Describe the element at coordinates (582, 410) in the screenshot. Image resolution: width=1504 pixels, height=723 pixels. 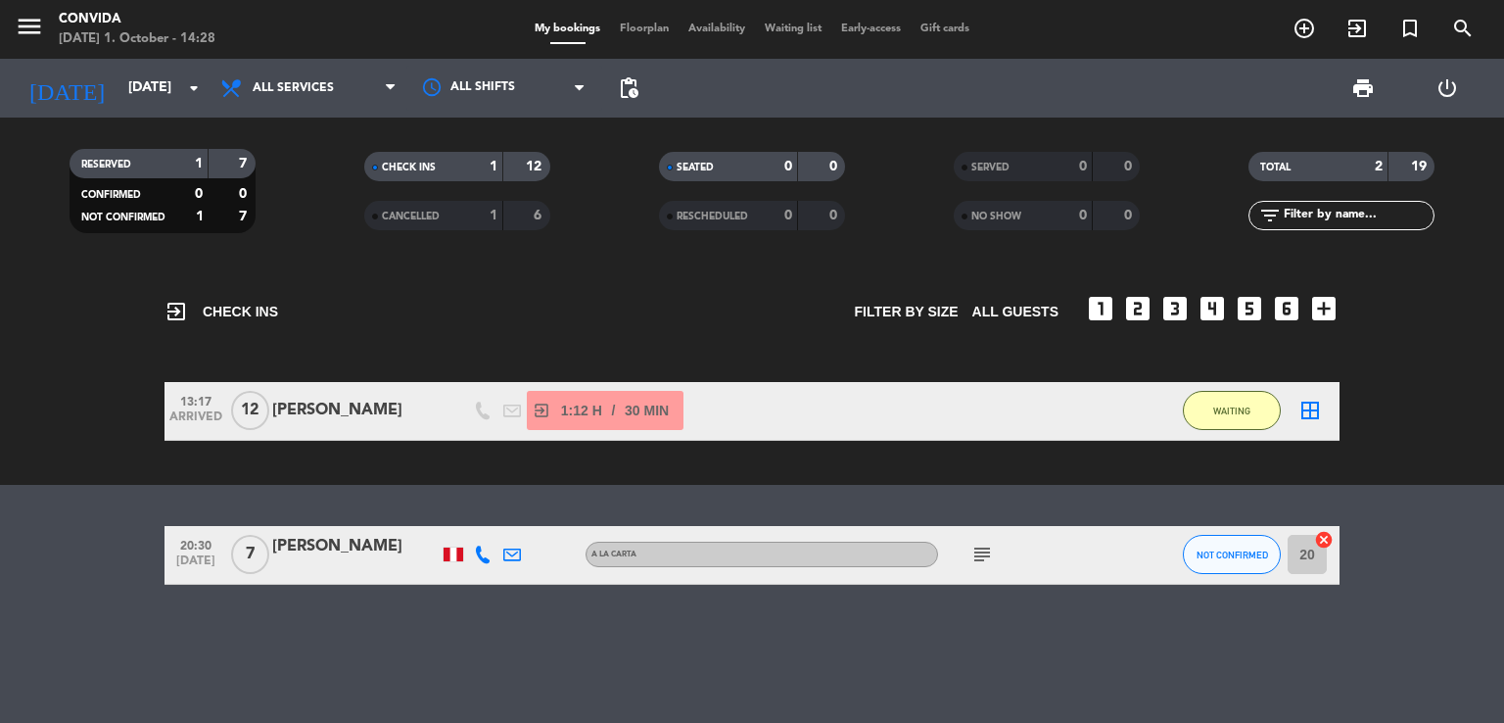
I see `span: 1:12 H` at that location.